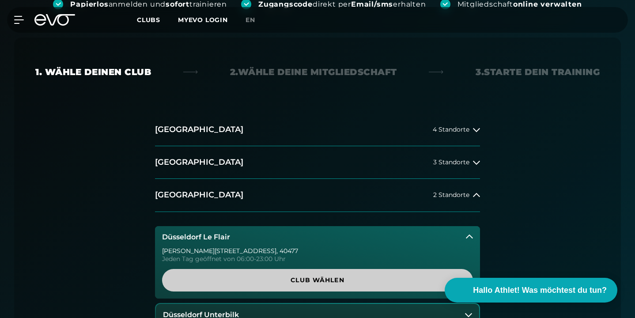  What do you see at coordinates (148, 20) in the screenshot?
I see `span: Clubs` at bounding box center [148, 20].